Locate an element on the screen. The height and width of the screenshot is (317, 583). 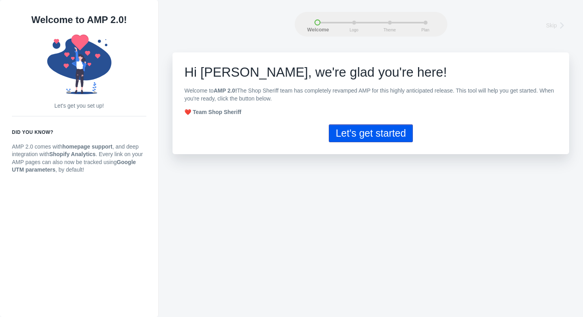
span: Welcome is located at coordinates (317, 30).